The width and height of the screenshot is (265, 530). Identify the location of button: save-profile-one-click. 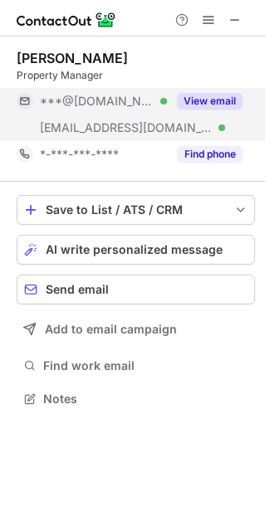
(135, 210).